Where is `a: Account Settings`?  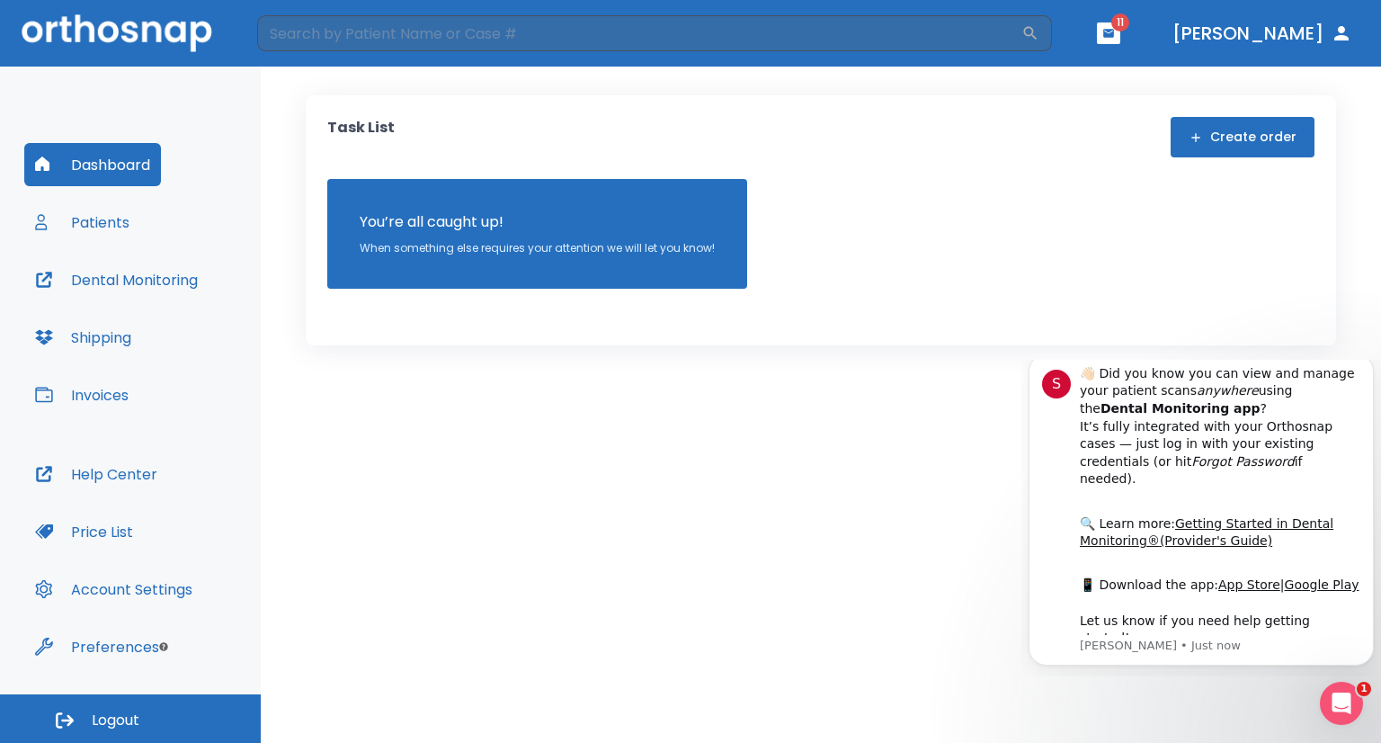 a: Account Settings is located at coordinates (113, 589).